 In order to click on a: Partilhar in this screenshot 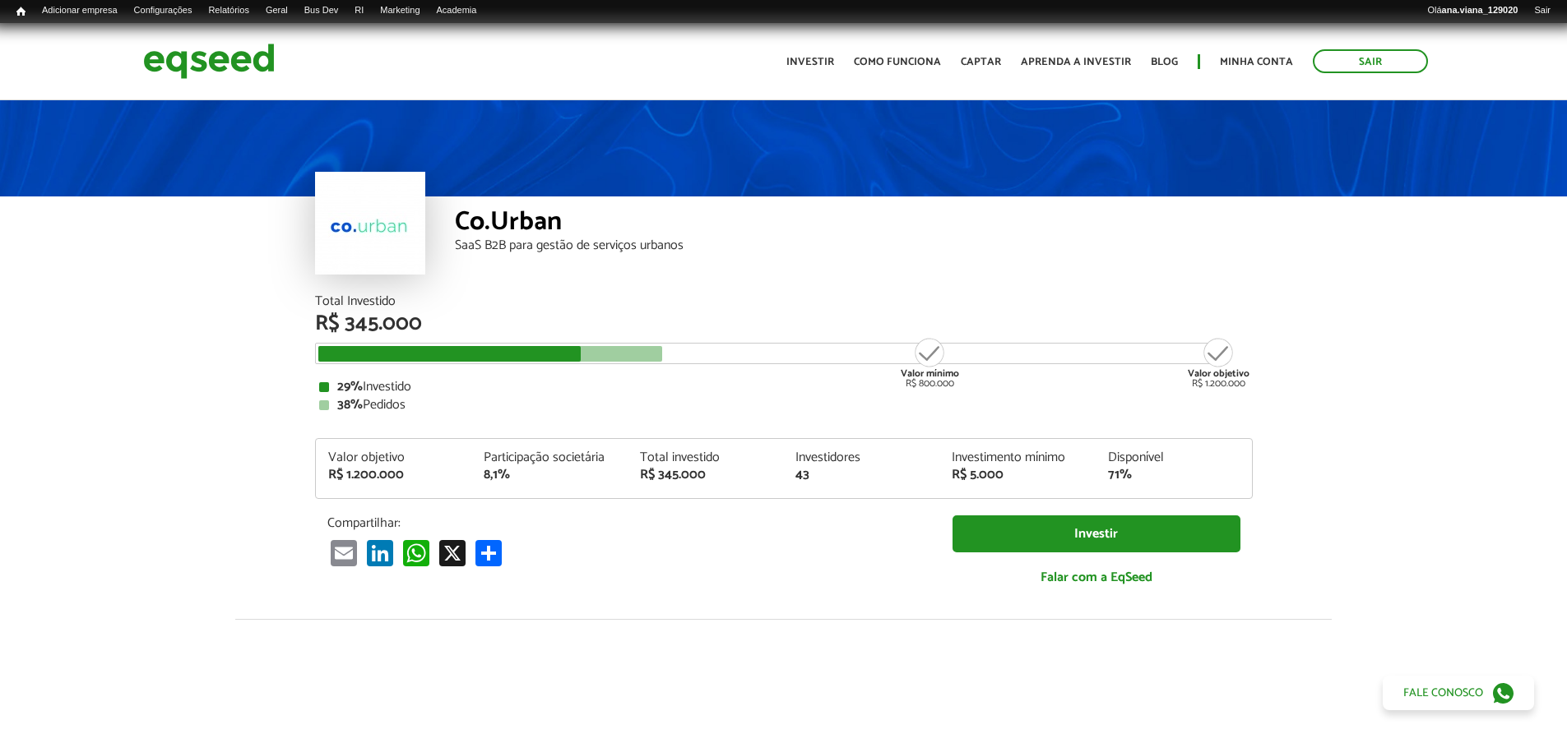, I will do `click(488, 553)`.